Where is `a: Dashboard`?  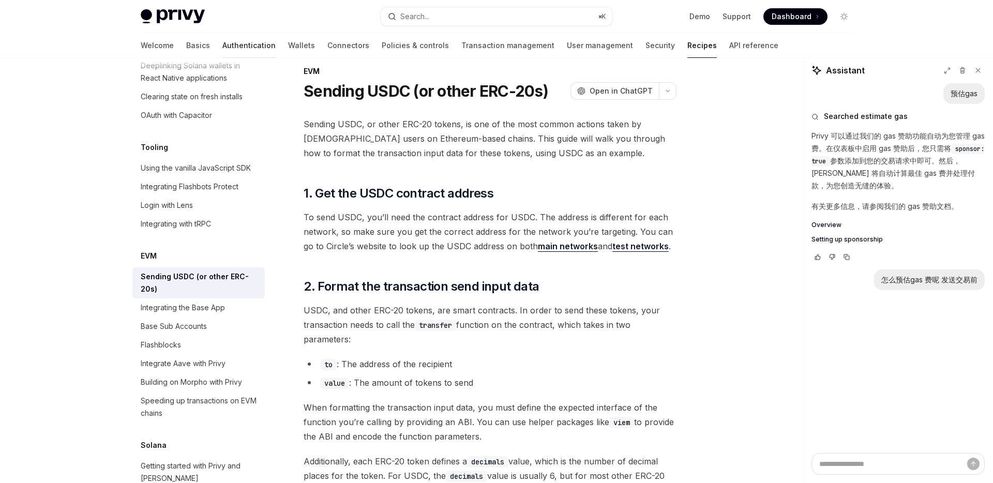 a: Dashboard is located at coordinates (795, 17).